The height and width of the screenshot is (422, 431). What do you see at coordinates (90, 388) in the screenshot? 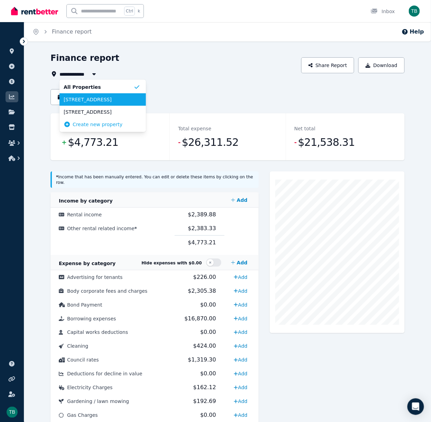
I see `span: Electricity Charges` at bounding box center [90, 388].